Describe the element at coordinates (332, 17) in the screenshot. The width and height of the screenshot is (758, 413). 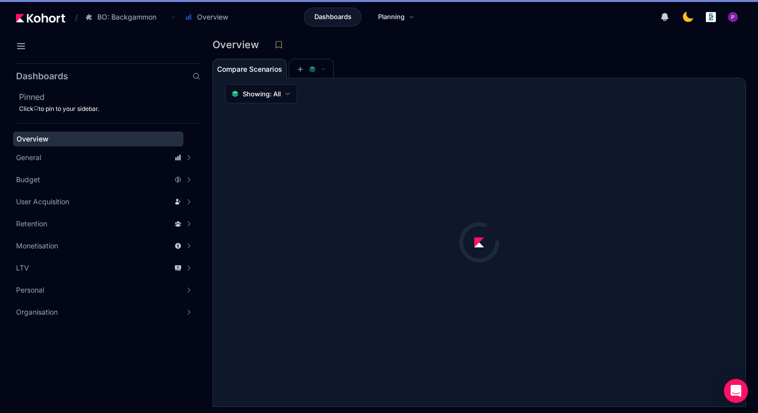
I see `a: Dashboards` at that location.